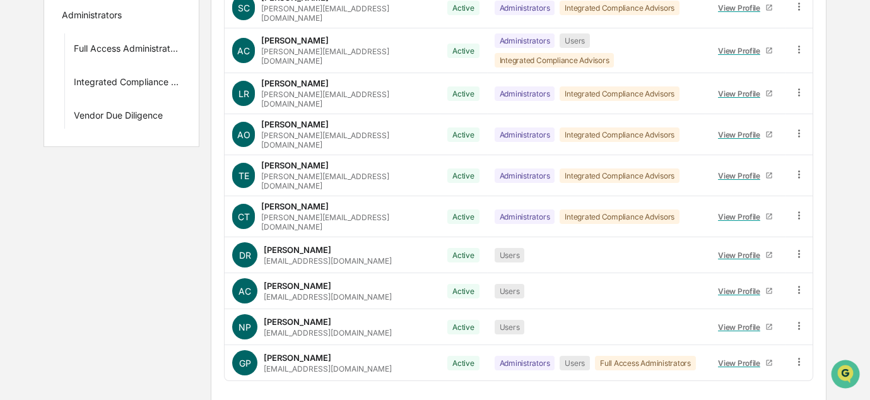  What do you see at coordinates (130, 165) in the screenshot?
I see `span: Attestations` at bounding box center [130, 165].